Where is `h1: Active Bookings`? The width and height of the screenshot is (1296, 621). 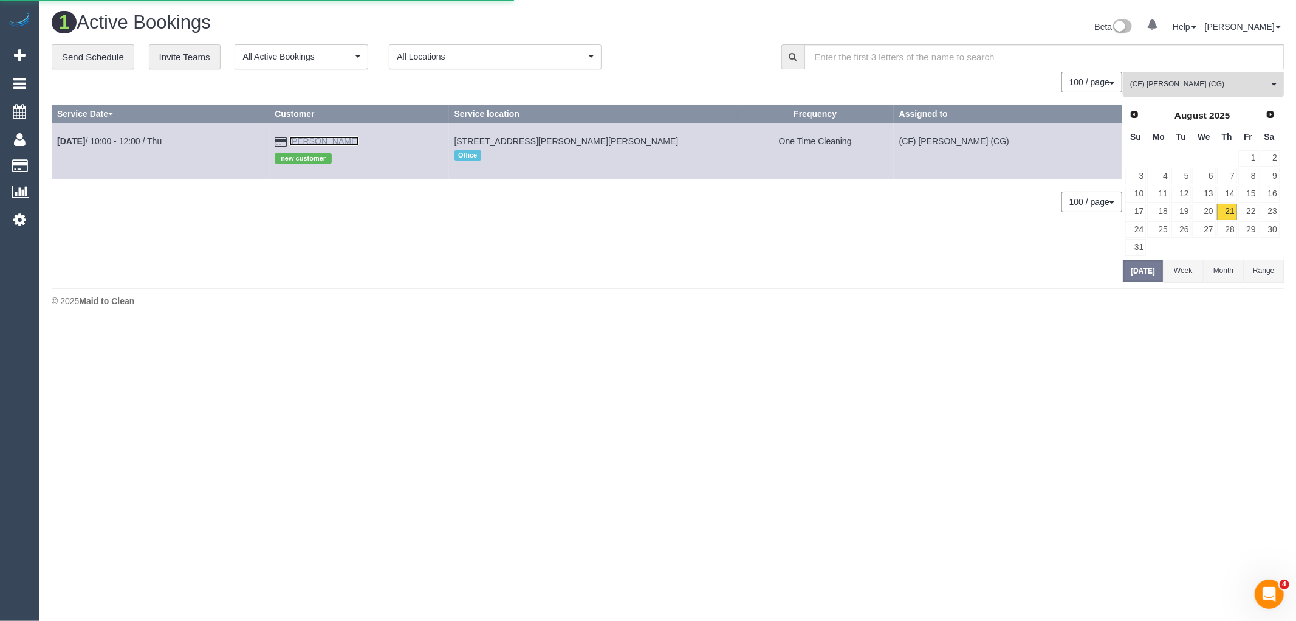 h1: Active Bookings is located at coordinates (355, 22).